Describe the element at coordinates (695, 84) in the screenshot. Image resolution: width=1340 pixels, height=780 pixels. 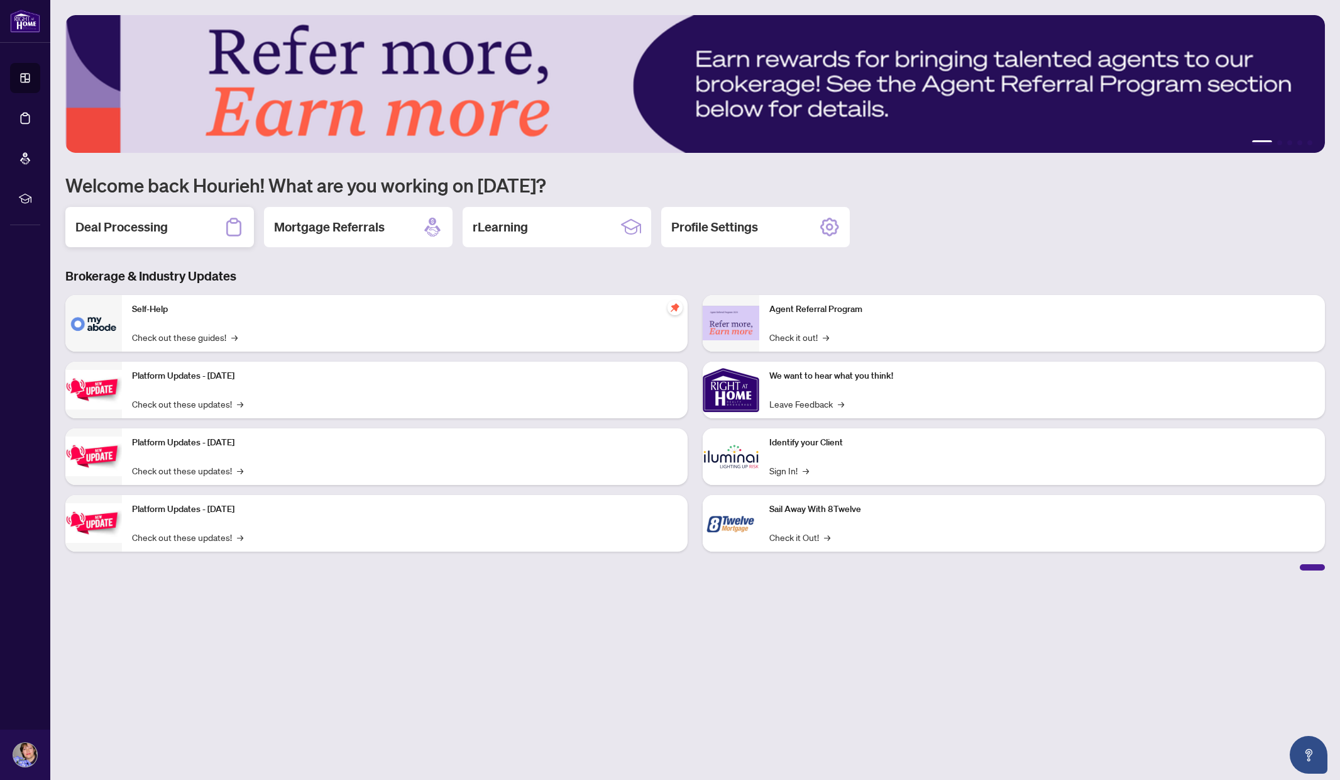
I see `img: Slide 0` at that location.